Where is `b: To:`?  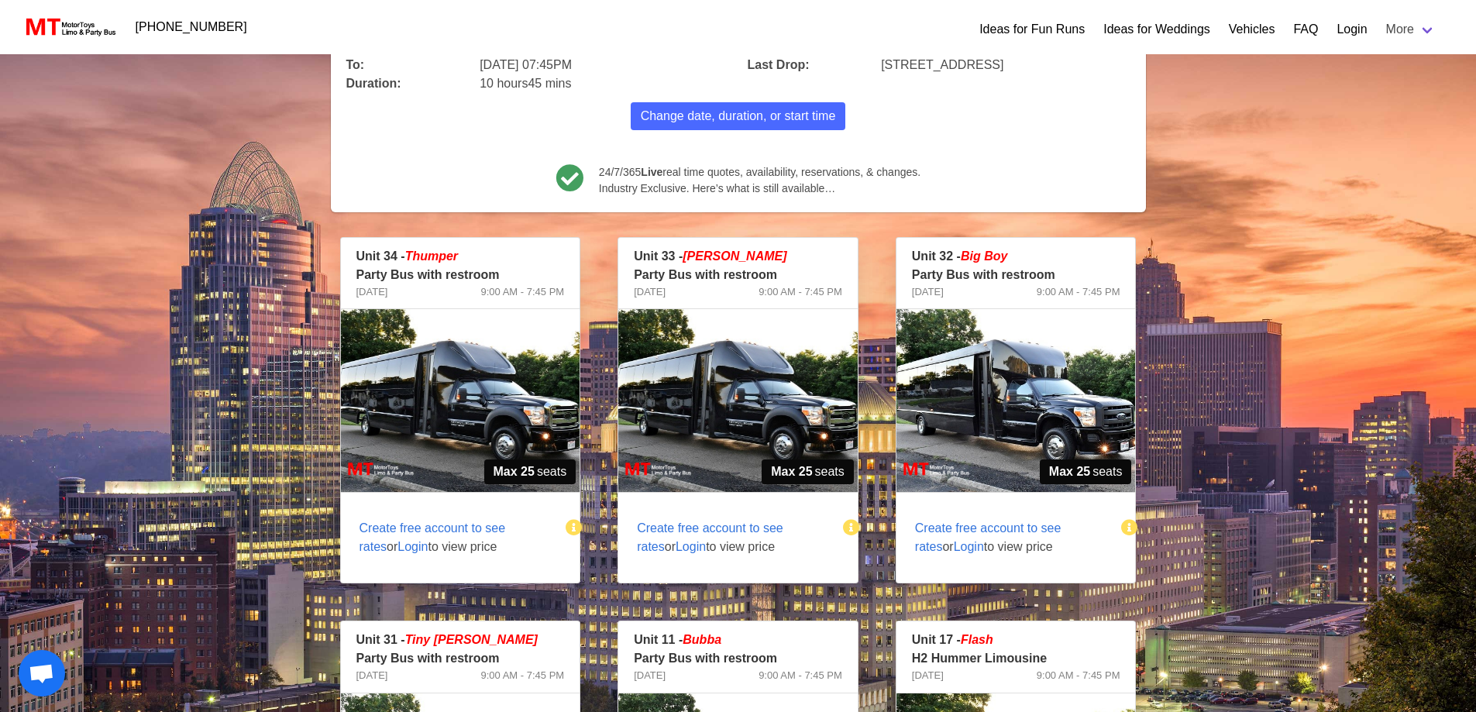 b: To: is located at coordinates (356, 64).